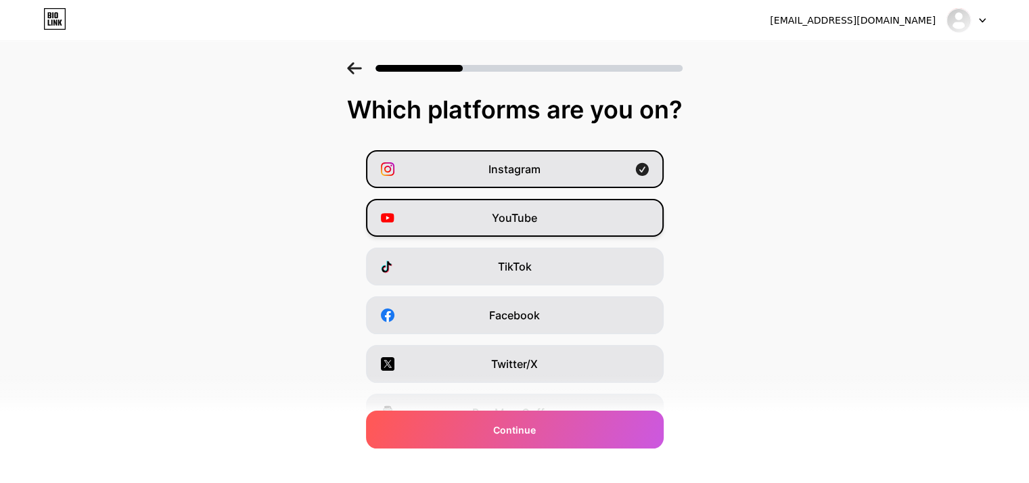 The height and width of the screenshot is (483, 1029). Describe the element at coordinates (515, 267) in the screenshot. I see `span: TikTok` at that location.